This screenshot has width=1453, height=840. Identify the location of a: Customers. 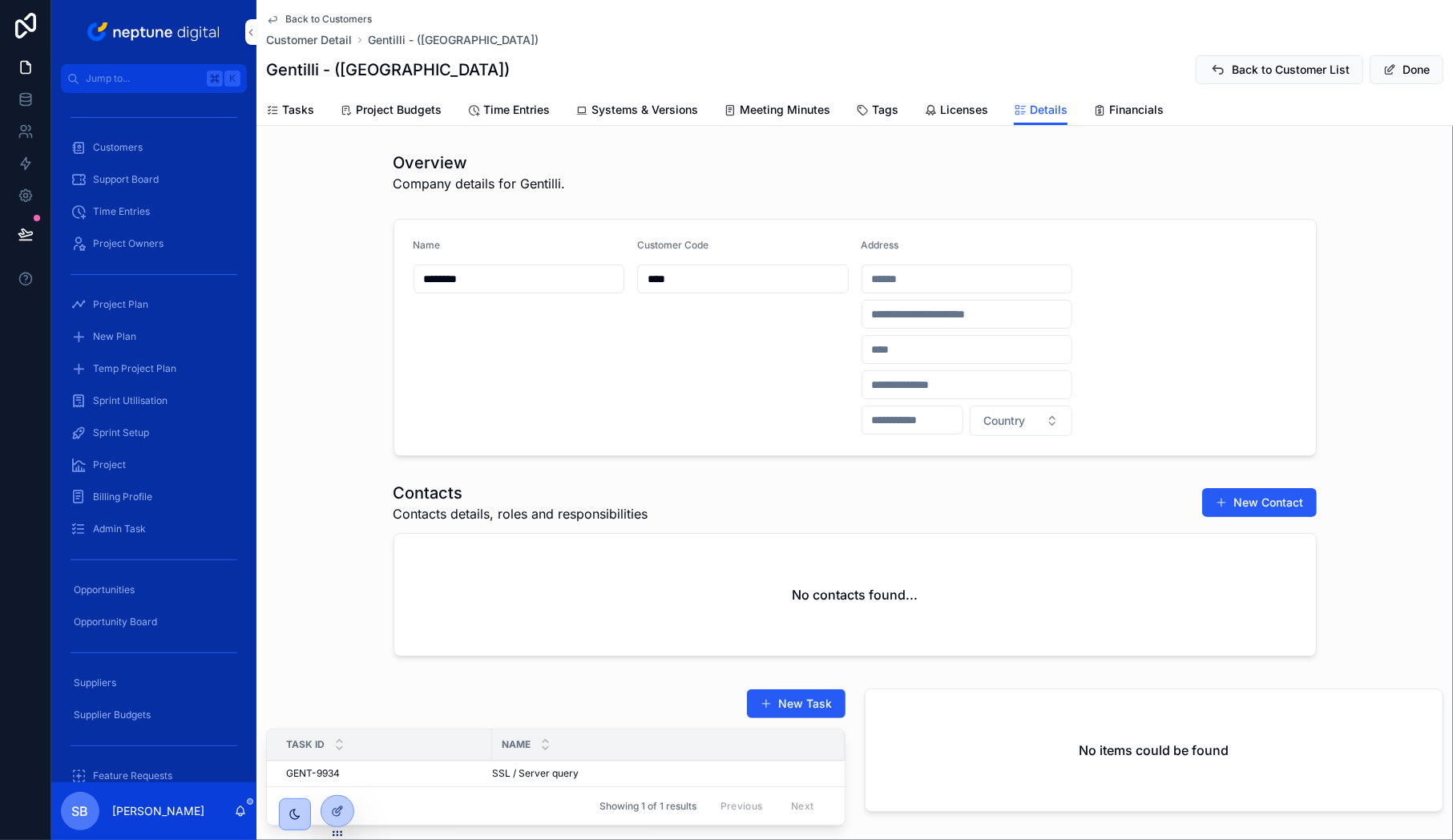
(154, 147).